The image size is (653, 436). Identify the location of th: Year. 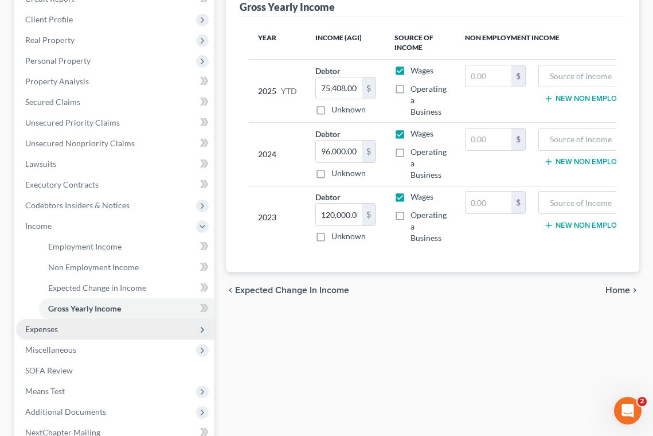
(277, 43).